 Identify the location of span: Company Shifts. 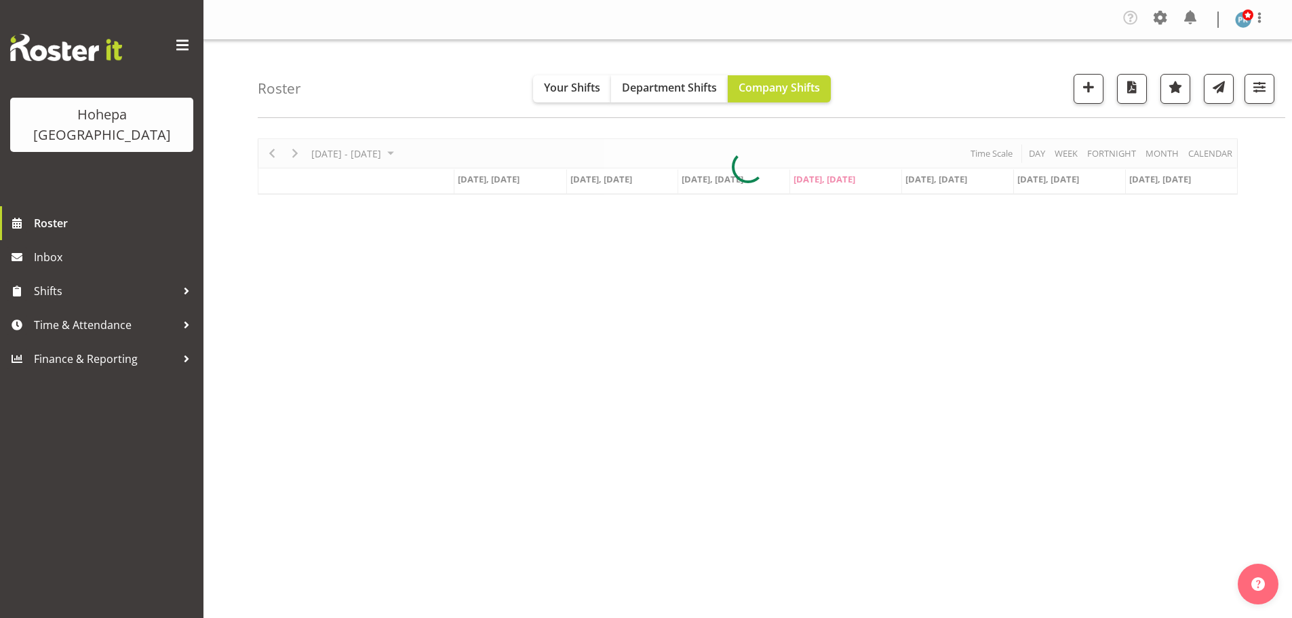
(779, 87).